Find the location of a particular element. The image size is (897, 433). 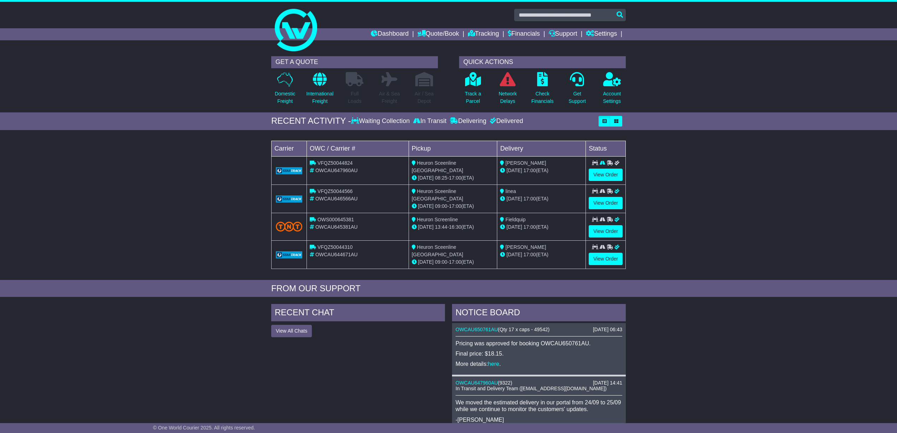

a: Dashboard is located at coordinates (390, 34).